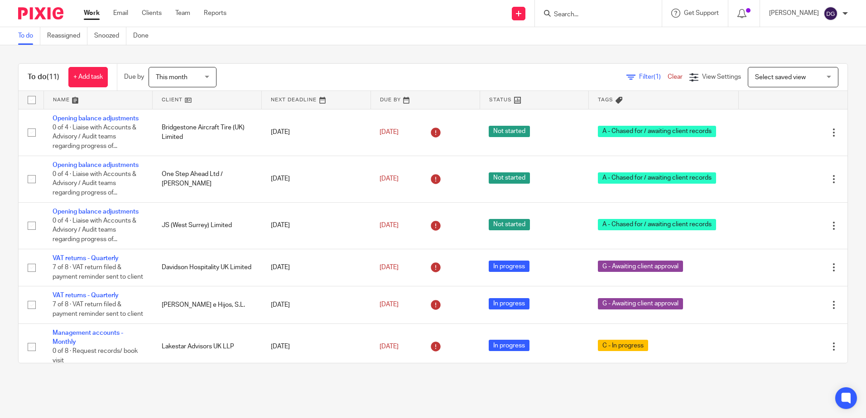 Image resolution: width=866 pixels, height=418 pixels. Describe the element at coordinates (207, 268) in the screenshot. I see `td: Davidson Hospitality UK Limited` at that location.